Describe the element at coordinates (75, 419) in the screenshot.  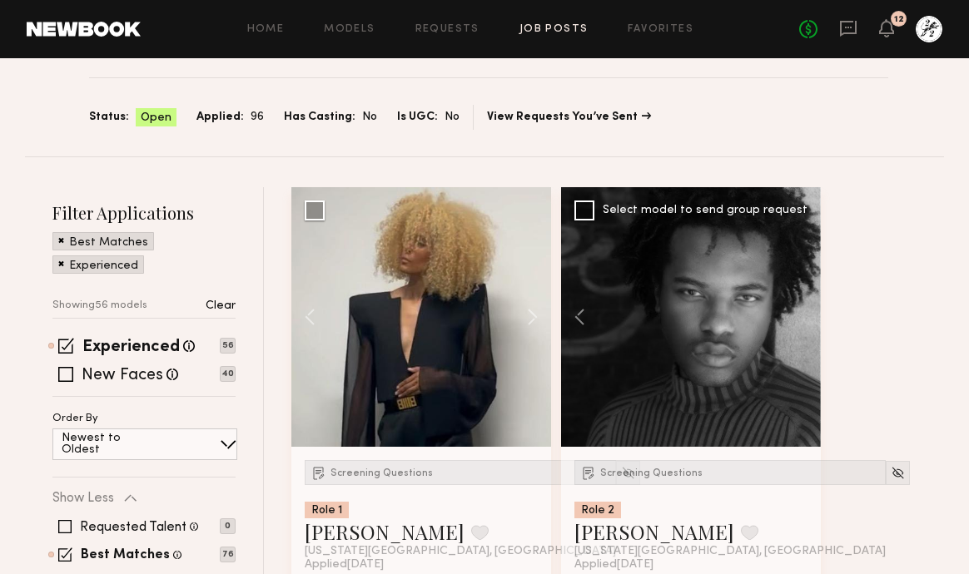
I see `p: Order By` at that location.